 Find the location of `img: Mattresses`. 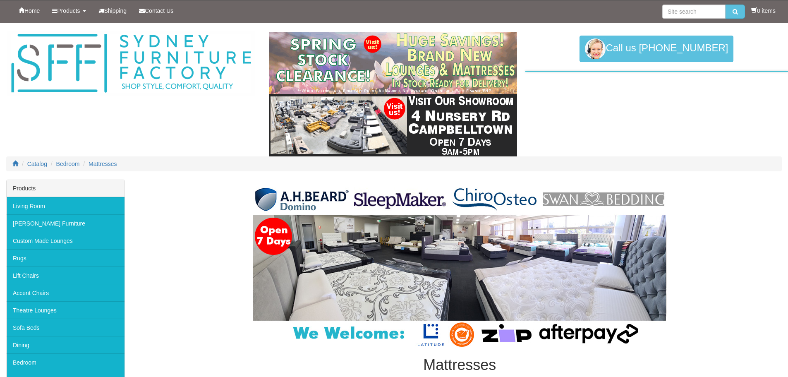

img: Mattresses is located at coordinates (460, 266).